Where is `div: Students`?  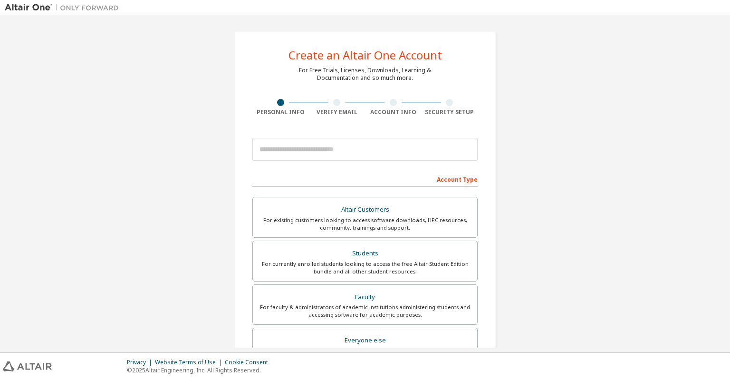
div: Students is located at coordinates (365, 253).